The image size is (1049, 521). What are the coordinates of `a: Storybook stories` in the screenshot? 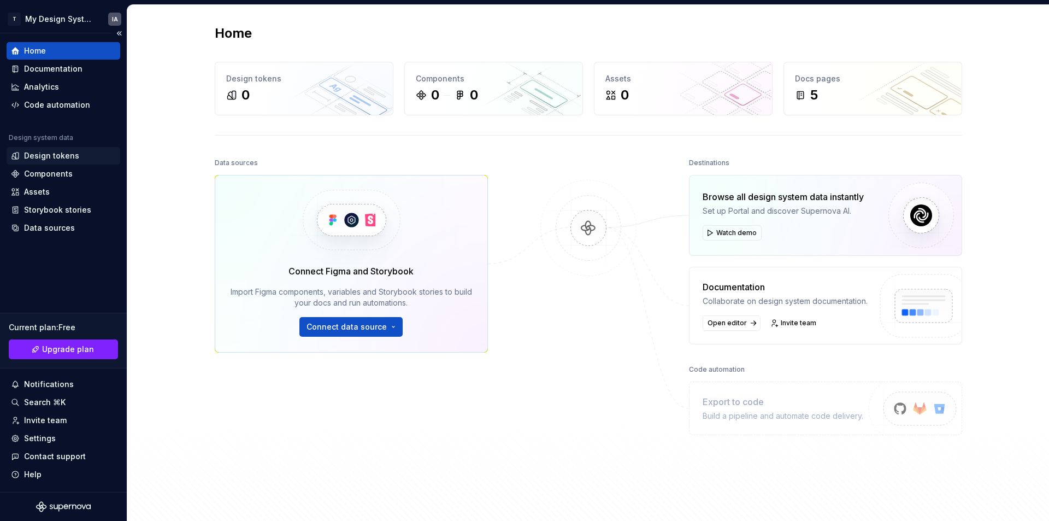 It's located at (63, 210).